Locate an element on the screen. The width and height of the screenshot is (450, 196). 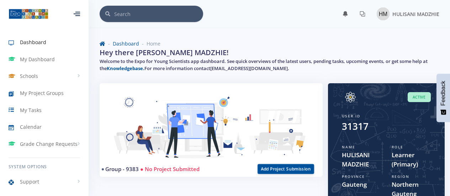
span: Name is located at coordinates (349, 147).